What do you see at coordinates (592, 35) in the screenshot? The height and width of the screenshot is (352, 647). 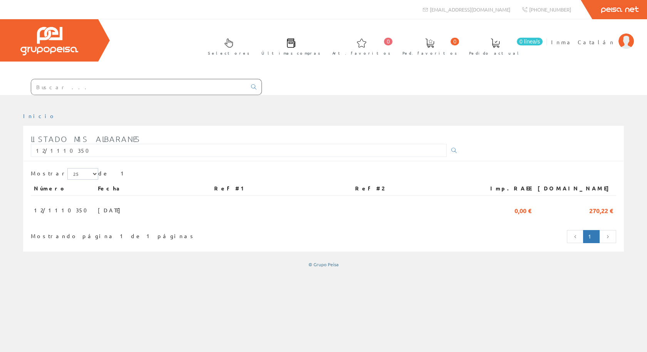 I see `a: Inma Catalán` at bounding box center [592, 35].